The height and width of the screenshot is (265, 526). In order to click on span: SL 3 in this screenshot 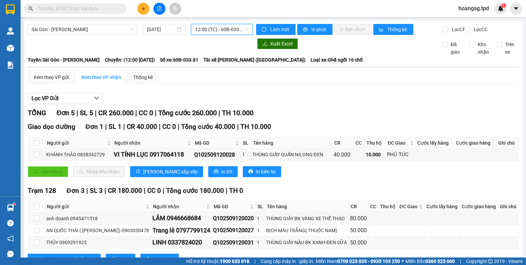, I will do `click(96, 191)`.